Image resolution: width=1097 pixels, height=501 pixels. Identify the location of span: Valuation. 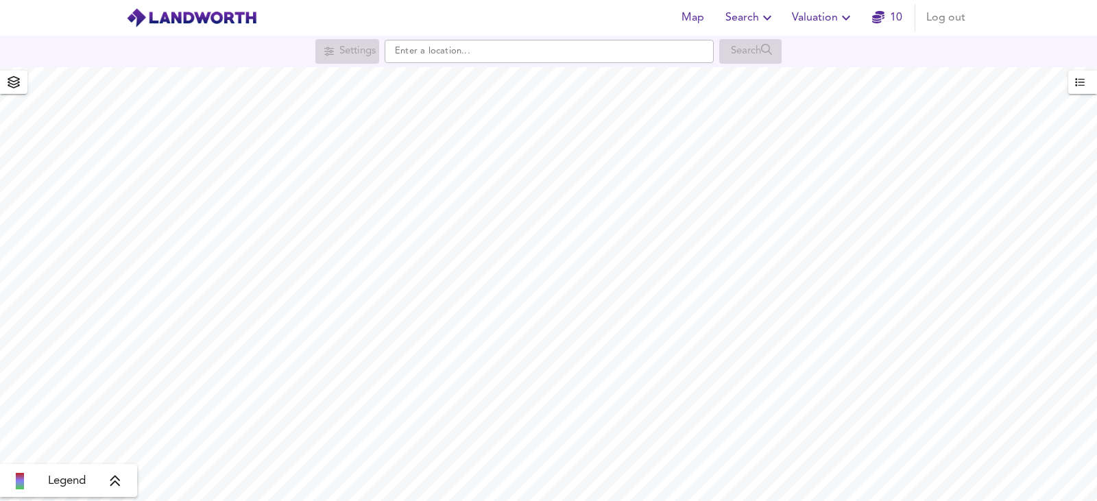
(823, 18).